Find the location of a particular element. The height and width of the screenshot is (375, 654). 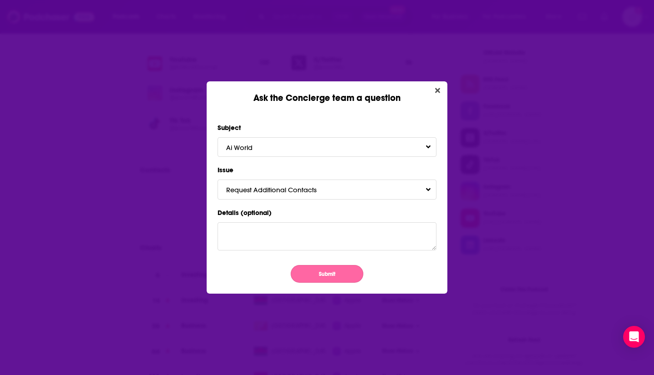

button: Ai WorldToggle Pronoun Dropdown is located at coordinates (327, 147).